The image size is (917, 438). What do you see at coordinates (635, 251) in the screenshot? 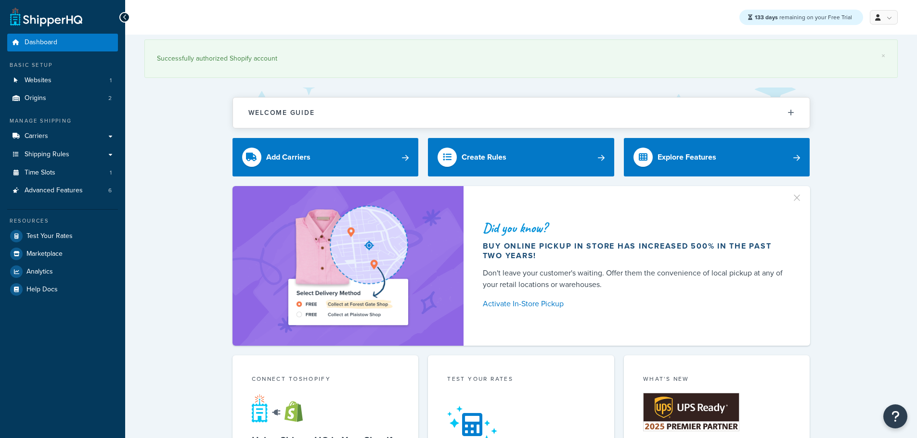
I see `div: Buy online pickup in store has increased 500% in the past two years!` at bounding box center [635, 251].